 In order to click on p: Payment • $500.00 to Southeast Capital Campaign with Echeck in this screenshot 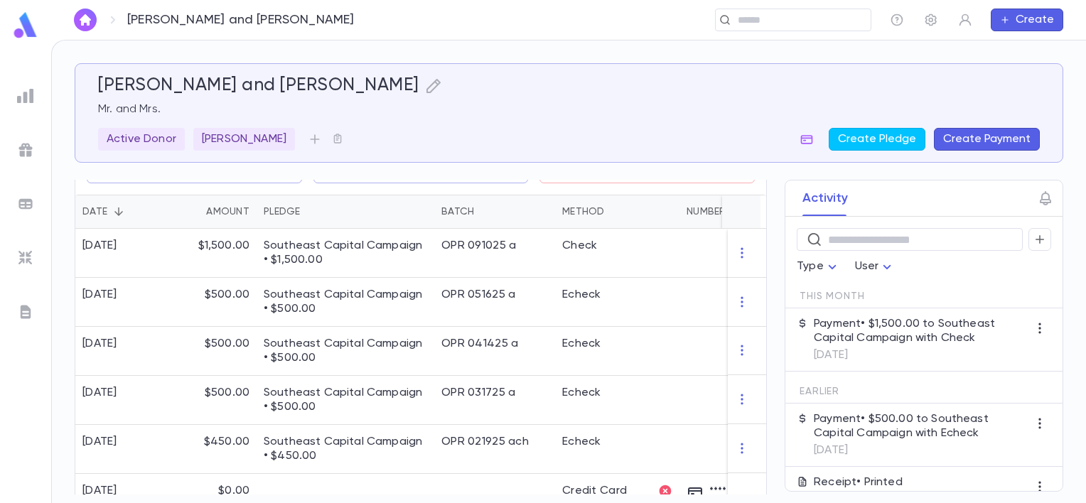, I will do `click(921, 426)`.